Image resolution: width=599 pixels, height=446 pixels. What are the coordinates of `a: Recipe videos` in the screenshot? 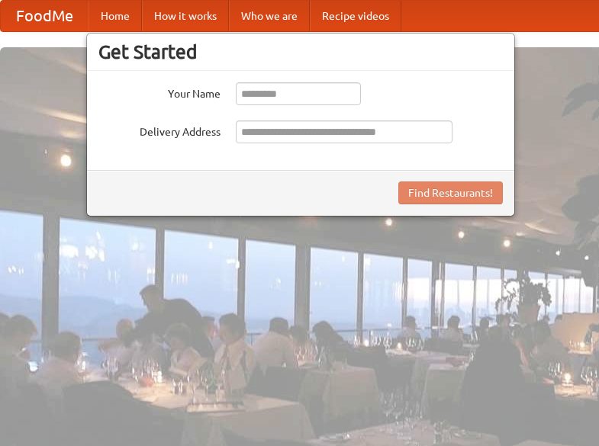 It's located at (355, 16).